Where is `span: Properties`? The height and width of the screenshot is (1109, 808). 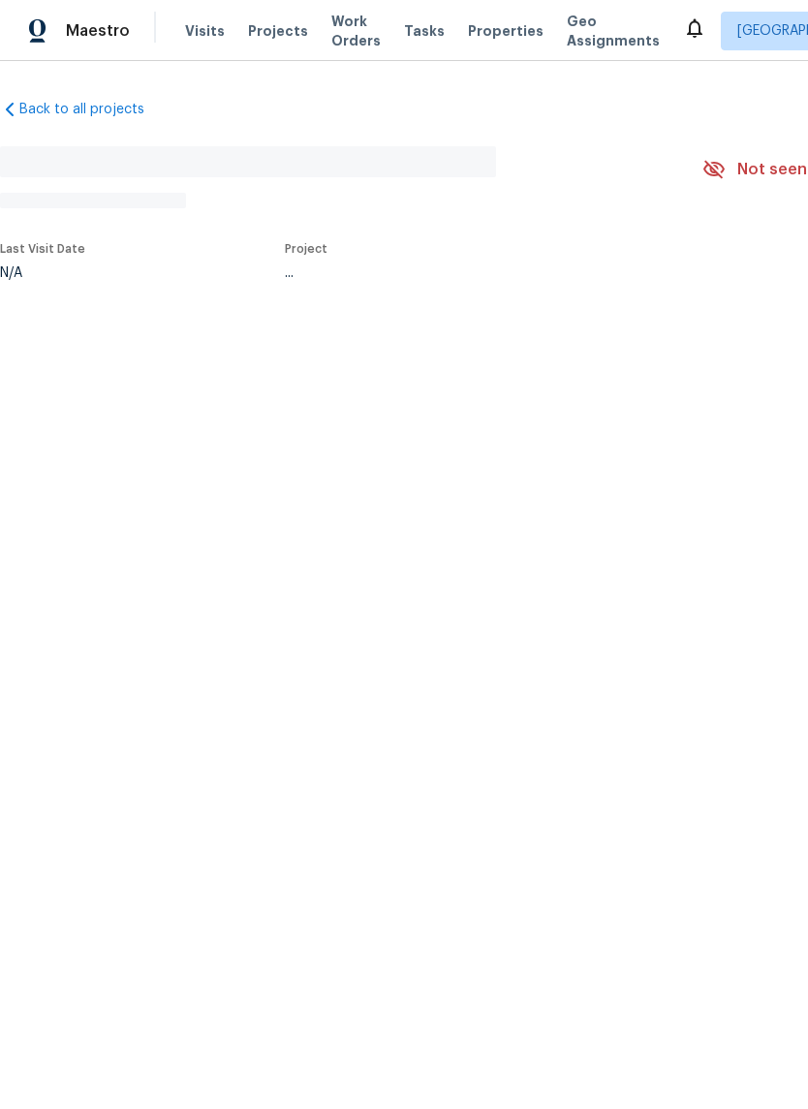 span: Properties is located at coordinates (506, 31).